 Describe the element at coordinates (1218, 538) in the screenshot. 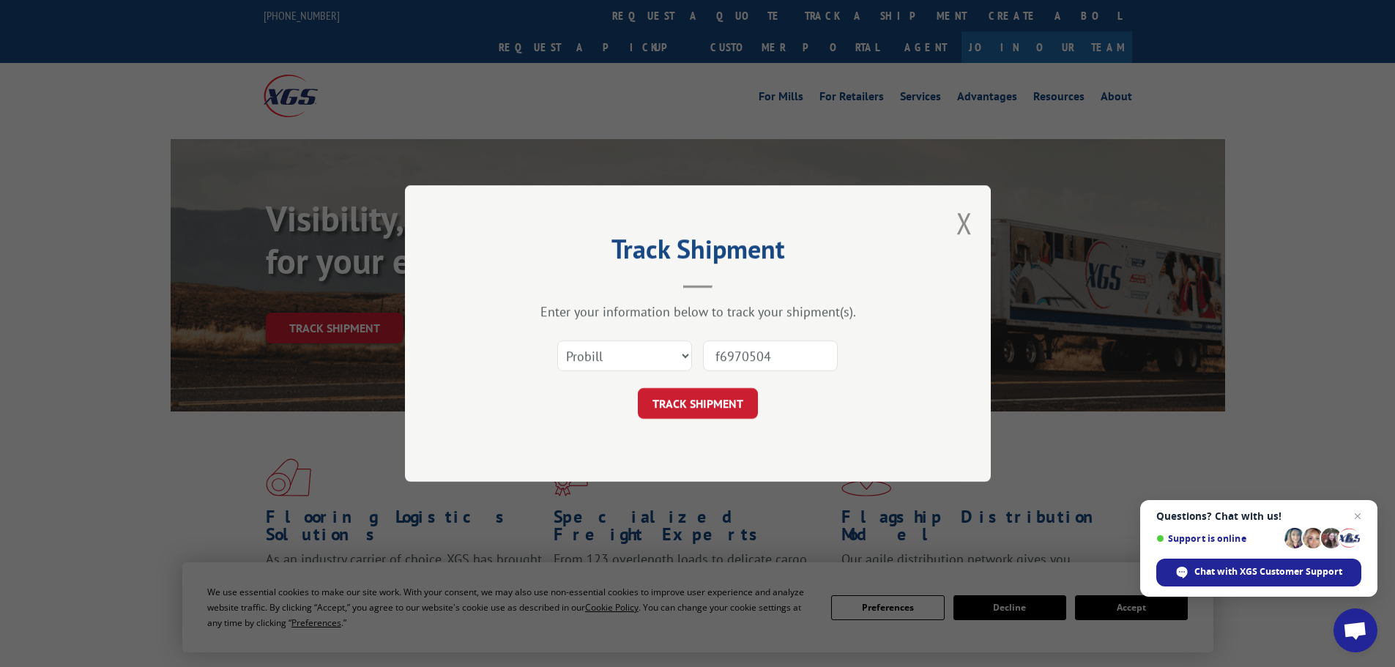

I see `span: Support is online` at that location.